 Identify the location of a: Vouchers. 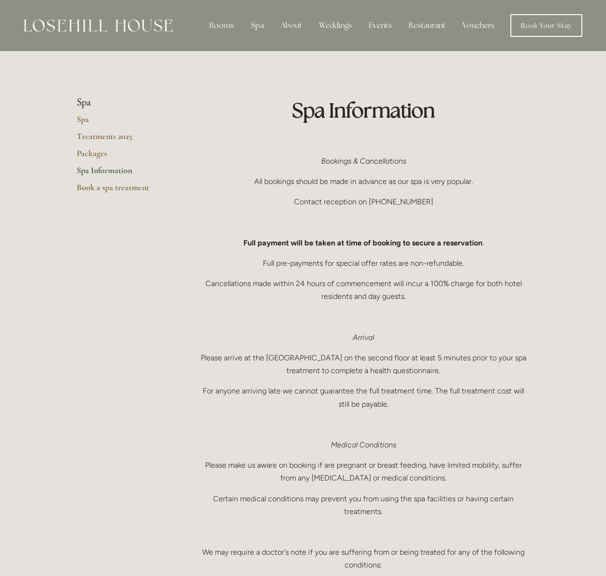
(478, 26).